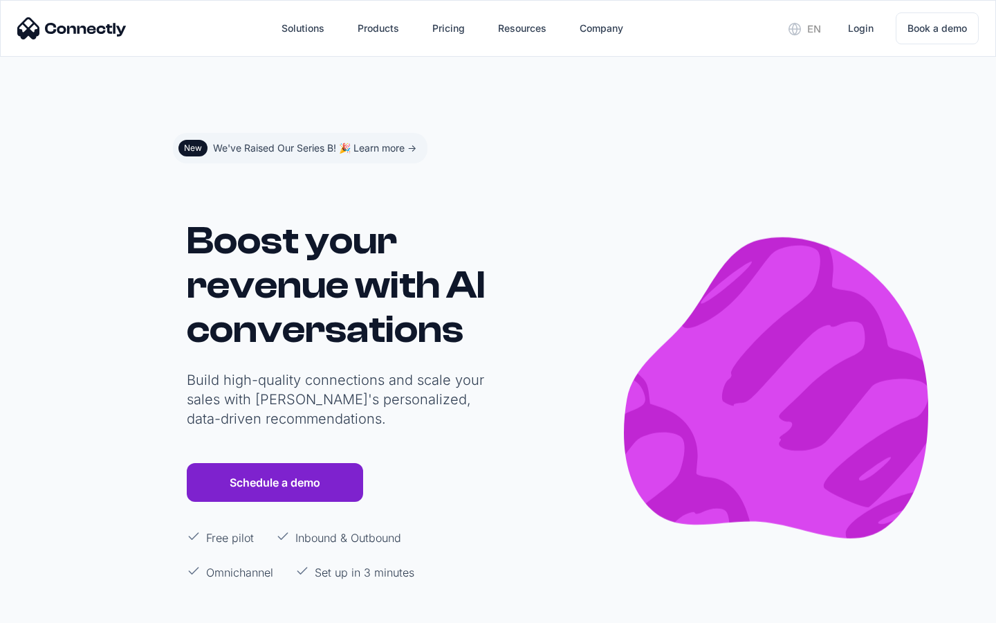 The width and height of the screenshot is (996, 623). Describe the element at coordinates (303, 28) in the screenshot. I see `div: Solutions` at that location.